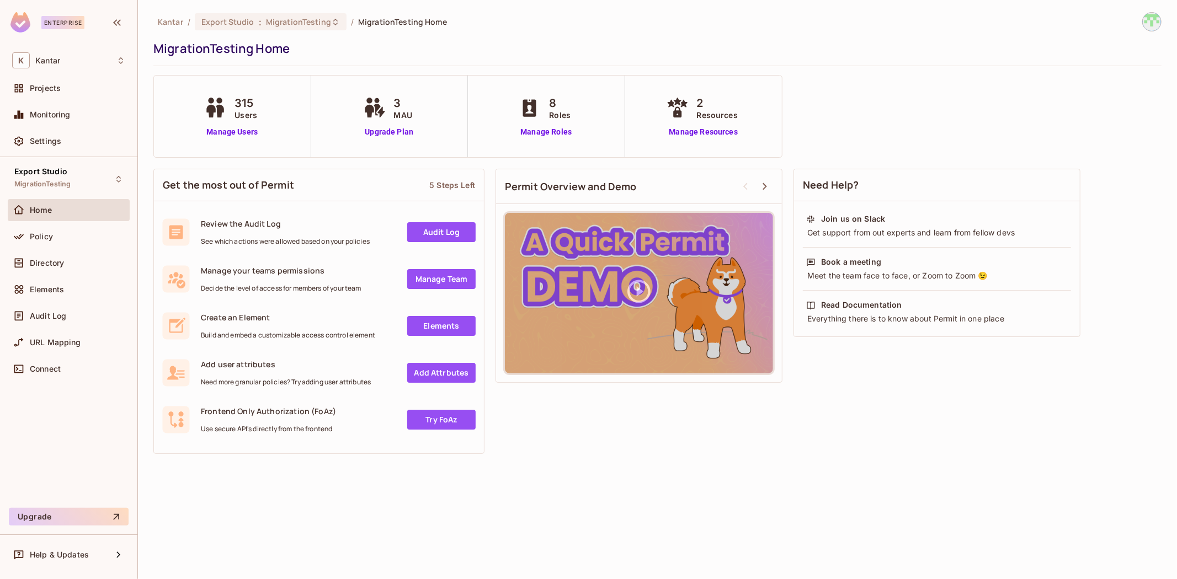 Image resolution: width=1177 pixels, height=579 pixels. Describe the element at coordinates (717, 115) in the screenshot. I see `span: Resources` at that location.